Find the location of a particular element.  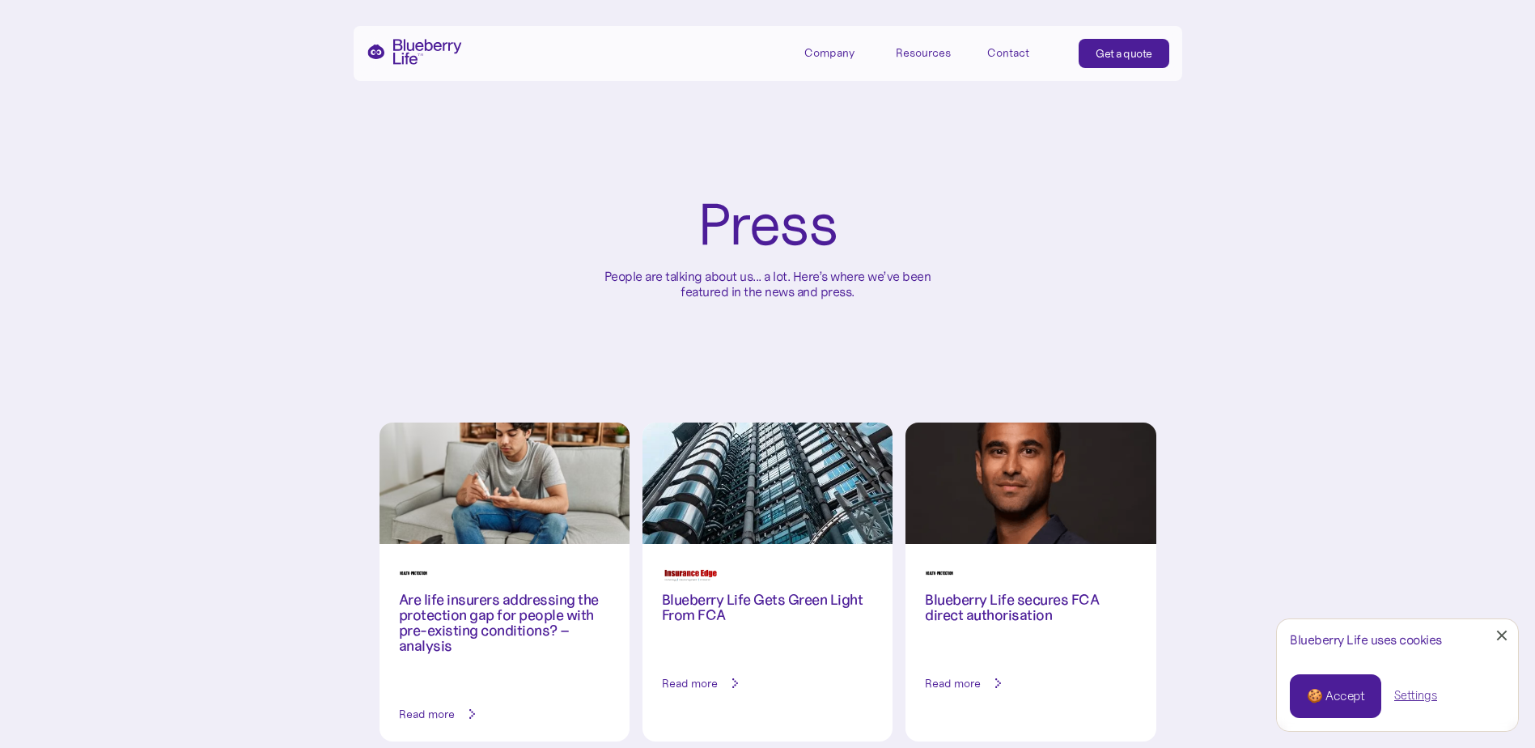

div: Get a quote is located at coordinates (1124, 53).